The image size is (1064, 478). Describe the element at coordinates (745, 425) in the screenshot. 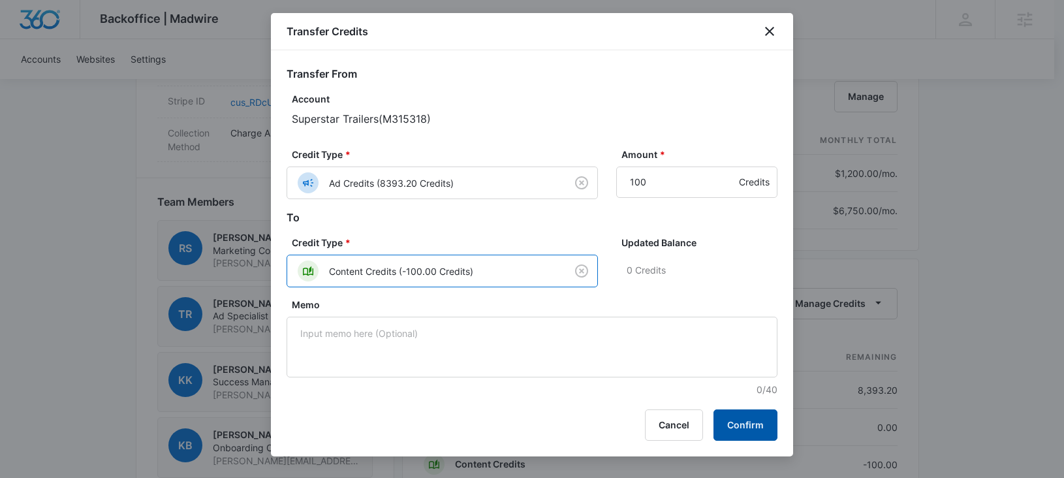

I see `button: Confirm` at that location.